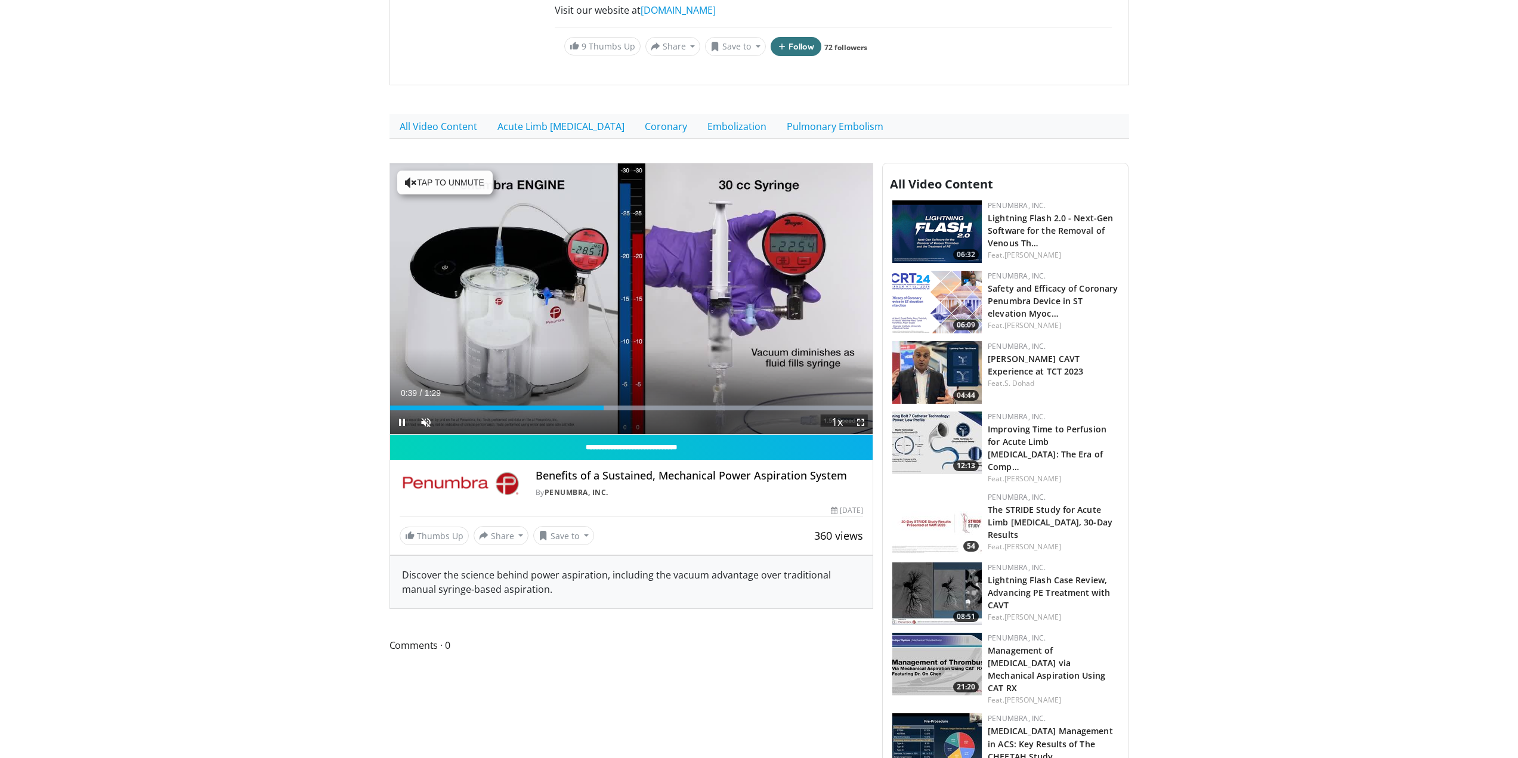 The height and width of the screenshot is (758, 1518). Describe the element at coordinates (971, 546) in the screenshot. I see `span: 54` at that location.